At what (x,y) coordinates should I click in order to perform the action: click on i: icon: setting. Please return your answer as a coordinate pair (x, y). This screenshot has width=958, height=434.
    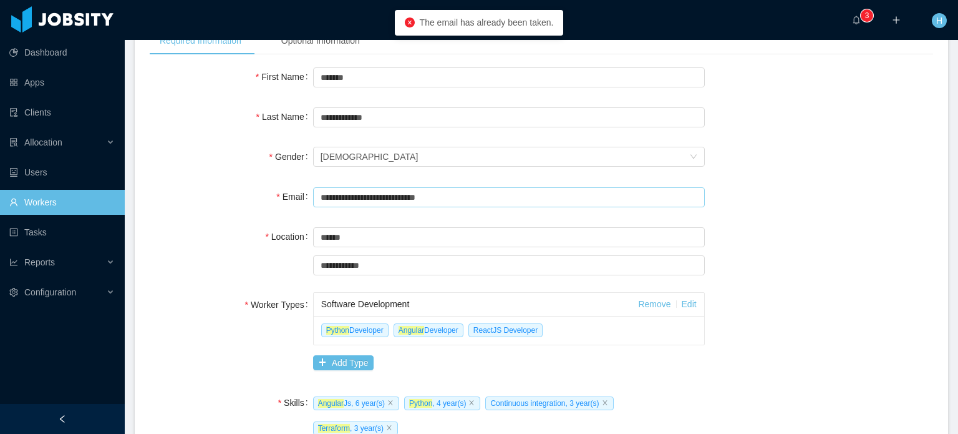
    Looking at the image, I should click on (14, 292).